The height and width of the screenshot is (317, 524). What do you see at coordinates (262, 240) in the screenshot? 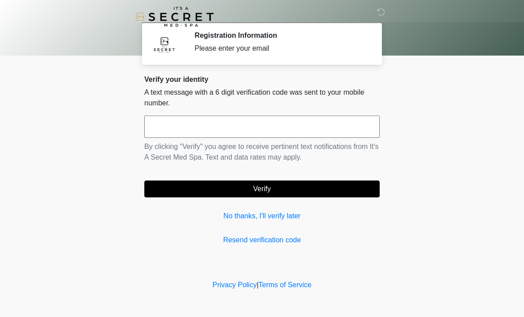
I see `a: Resend verification code` at bounding box center [262, 240].